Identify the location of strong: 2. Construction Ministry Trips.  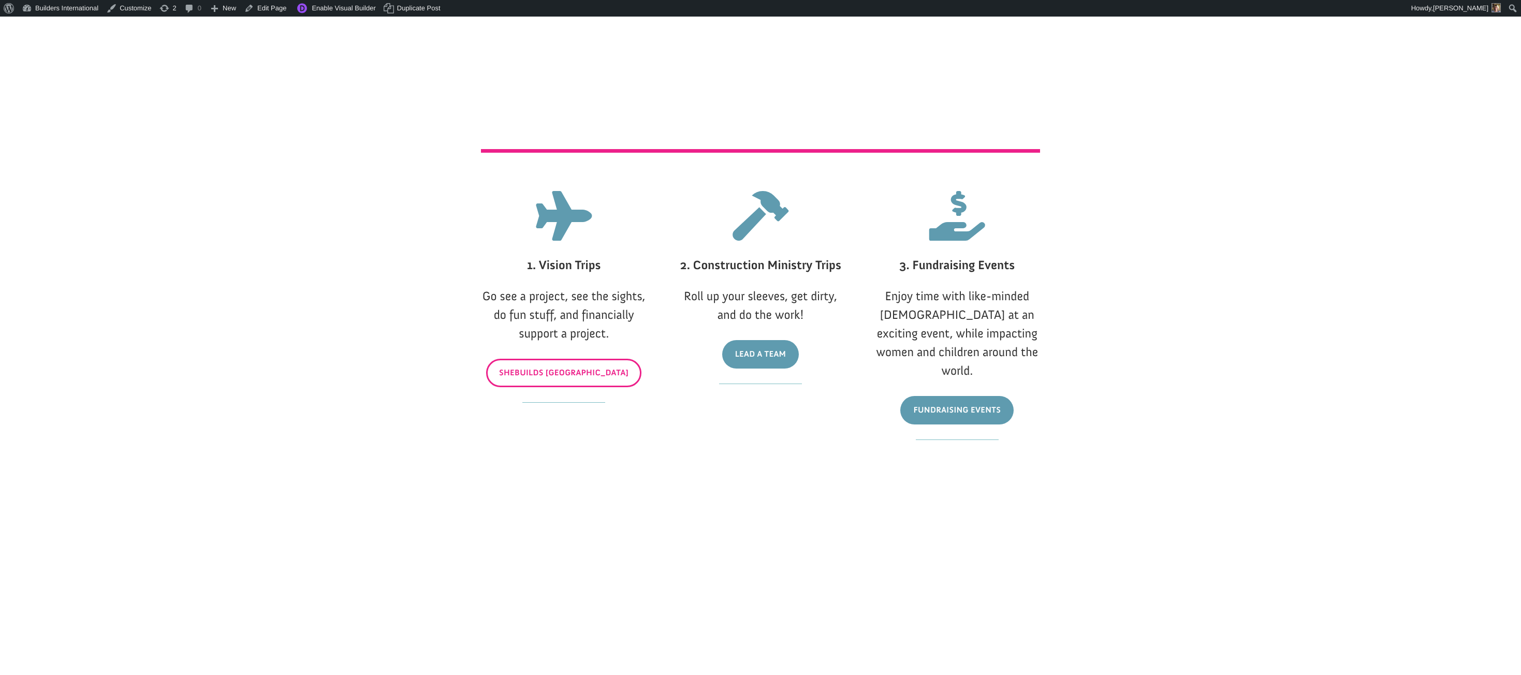
(761, 265).